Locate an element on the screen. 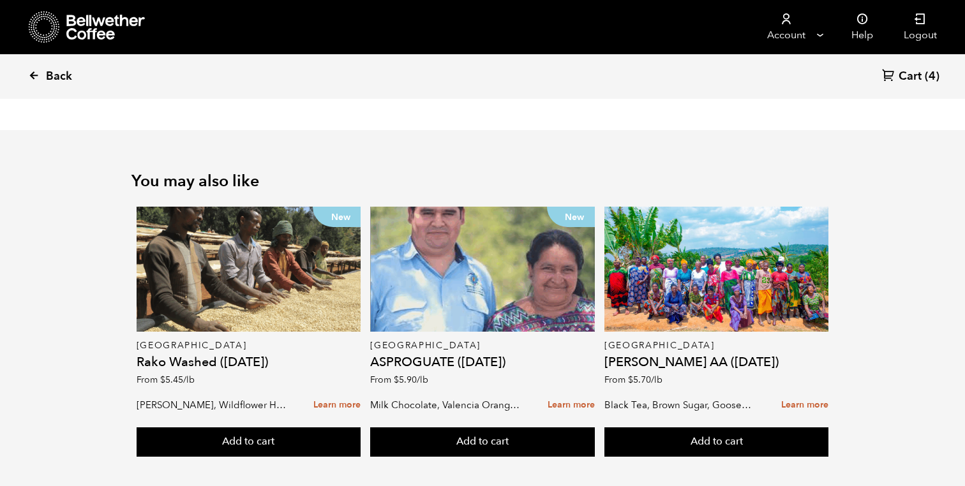 The width and height of the screenshot is (965, 486). bdi: 5.70 is located at coordinates (645, 380).